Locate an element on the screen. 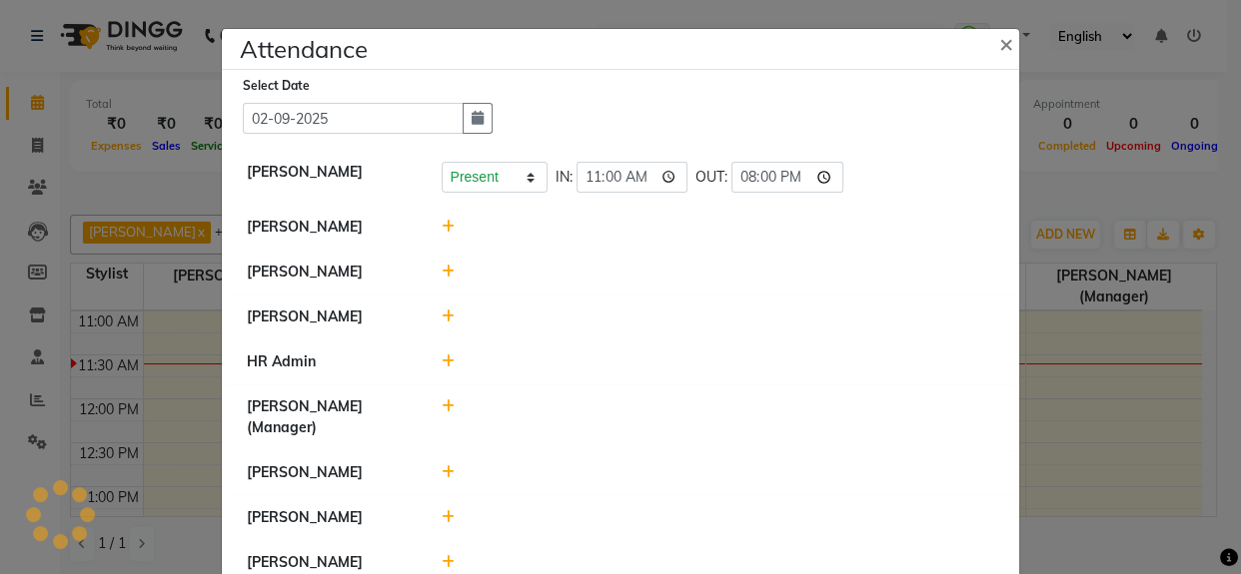 The height and width of the screenshot is (574, 1241). div: HR Admin is located at coordinates (329, 362).